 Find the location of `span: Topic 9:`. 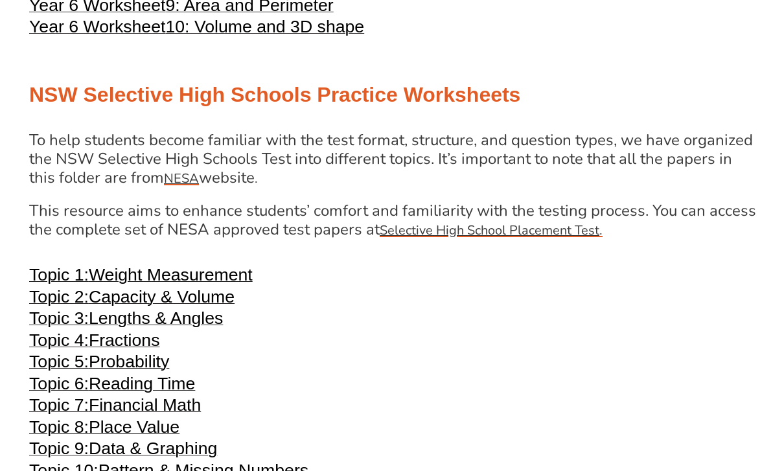

span: Topic 9: is located at coordinates (59, 448).